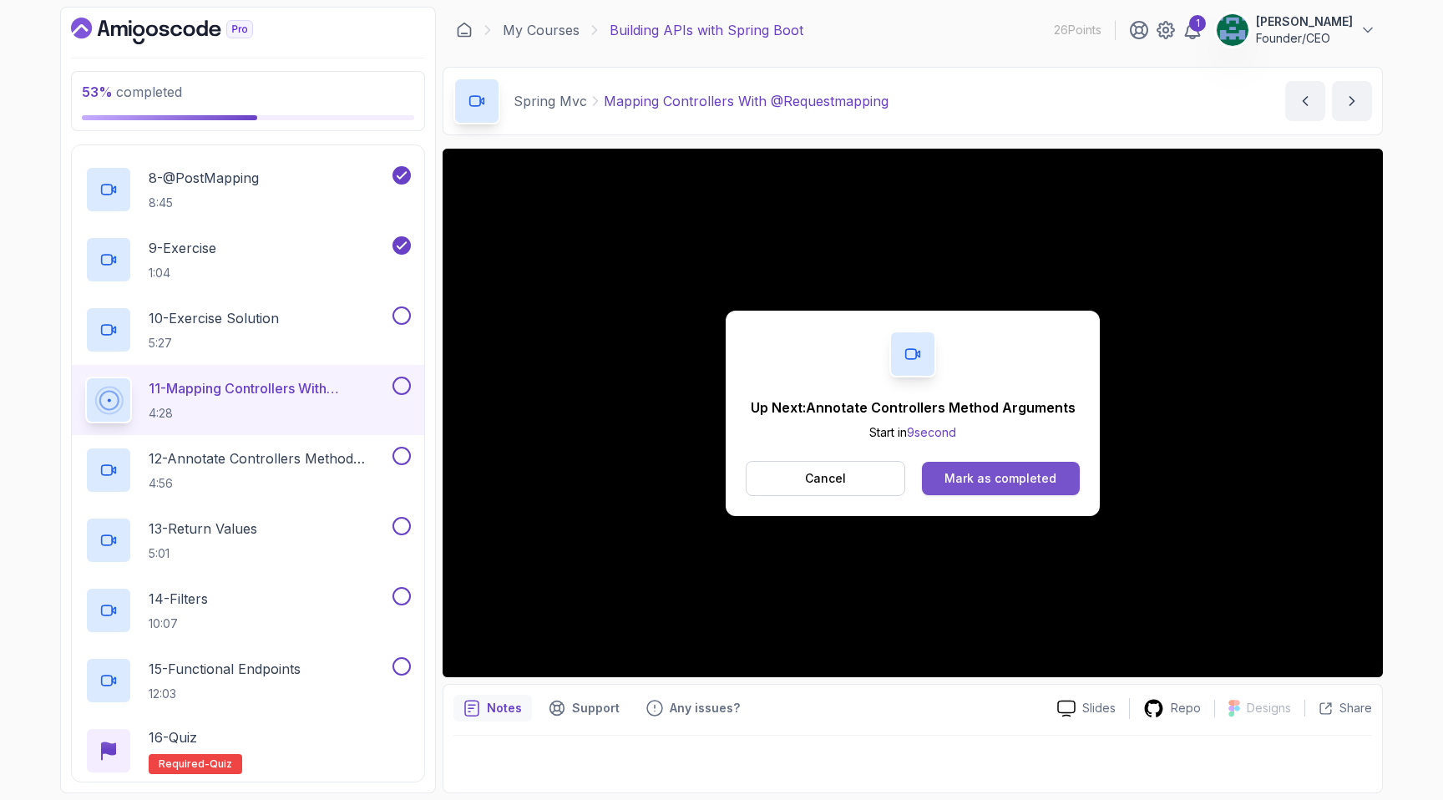 The image size is (1443, 800). What do you see at coordinates (1355, 708) in the screenshot?
I see `p: Share` at bounding box center [1355, 708].